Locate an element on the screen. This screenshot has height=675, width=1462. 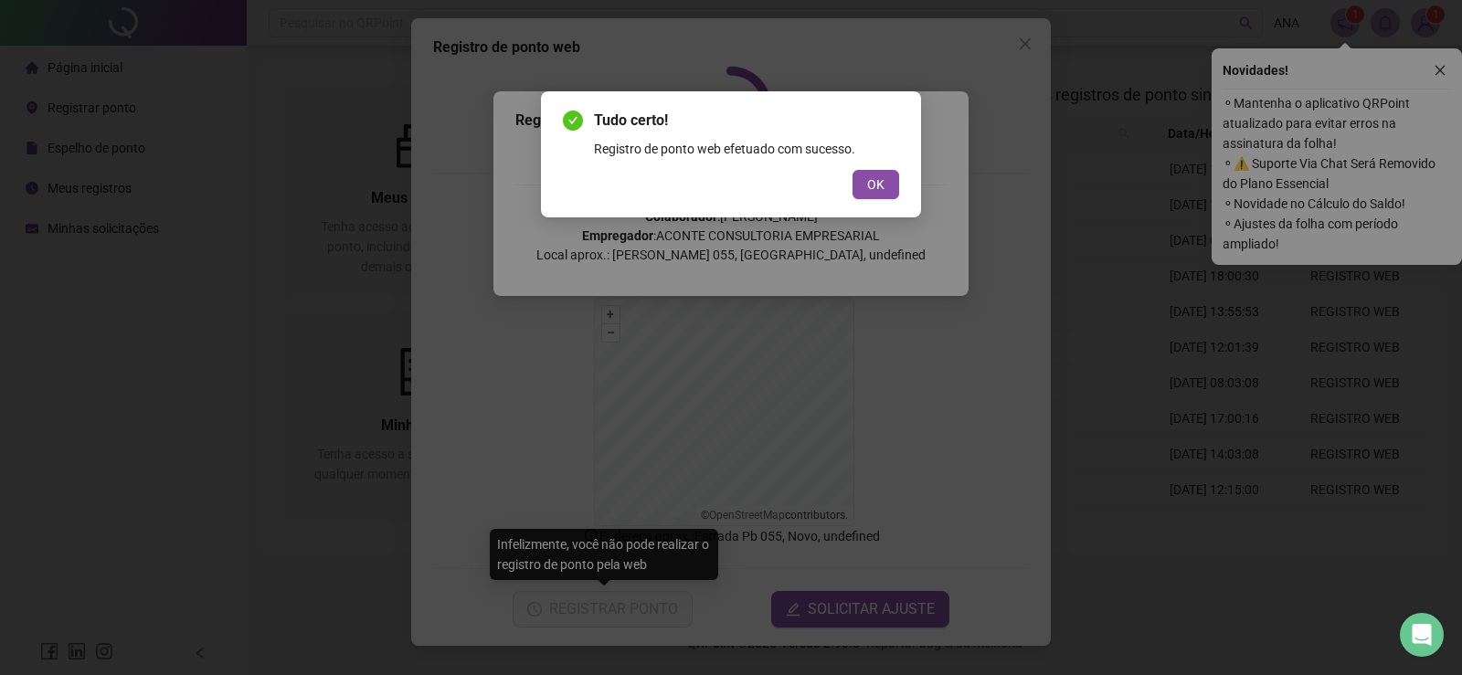
span: Tudo certo! is located at coordinates (747, 121).